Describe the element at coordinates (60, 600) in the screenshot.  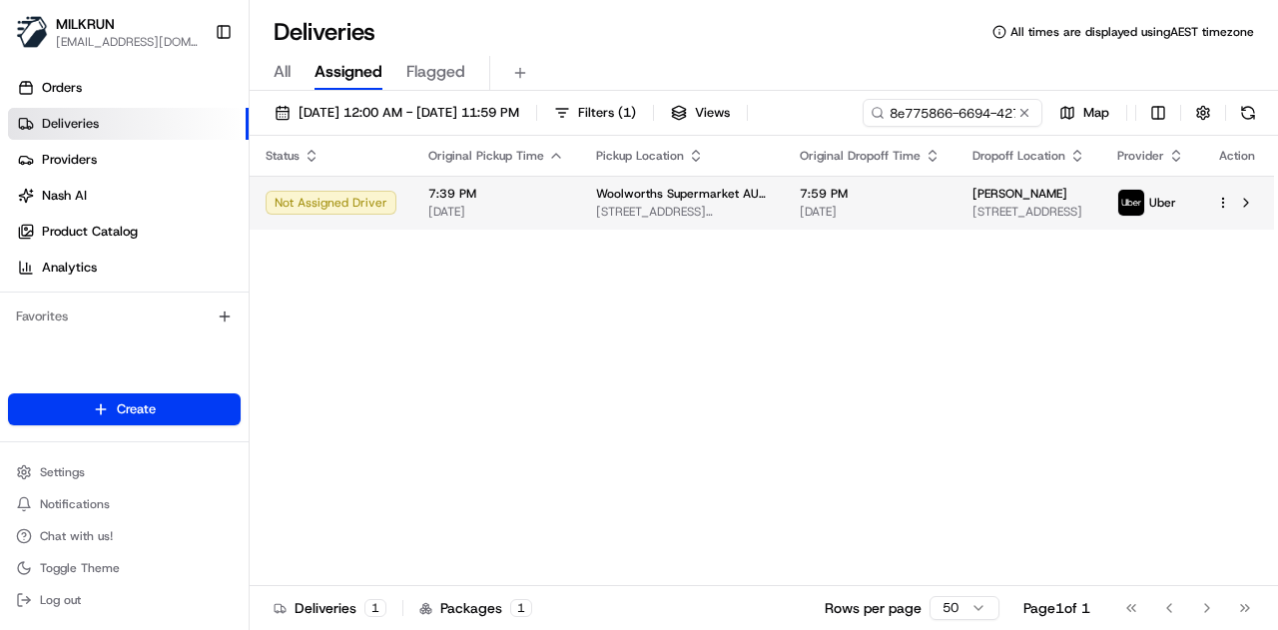
I see `span: Log out` at that location.